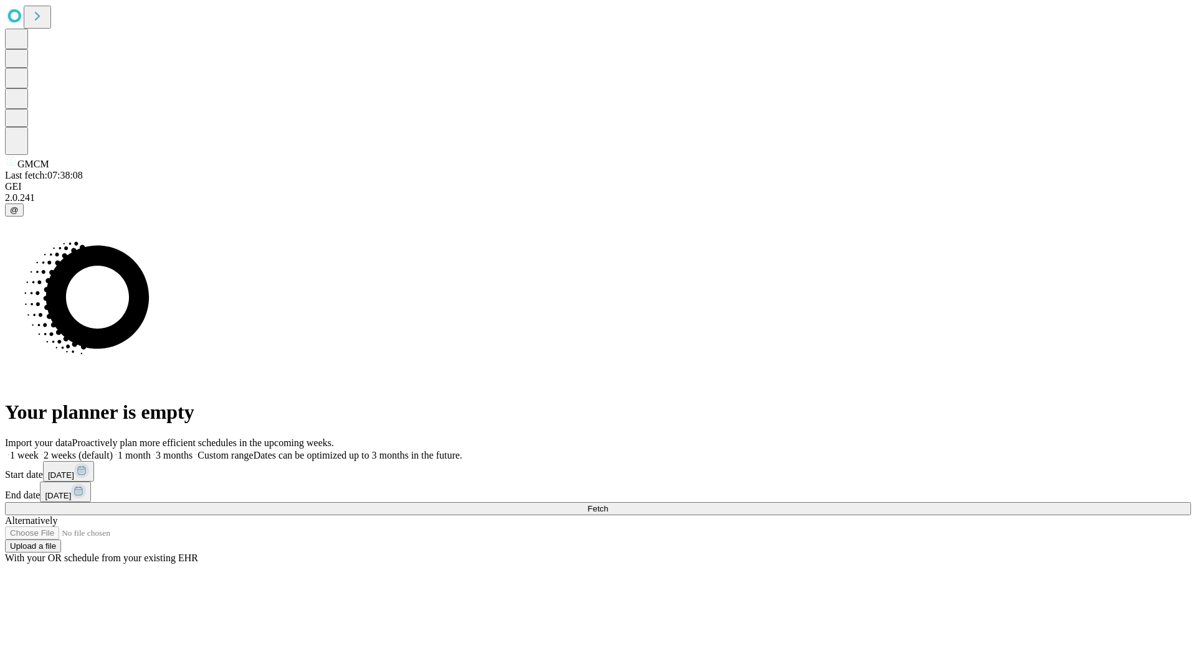 The image size is (1196, 672). Describe the element at coordinates (598, 412) in the screenshot. I see `h1: Your planner is empty` at that location.